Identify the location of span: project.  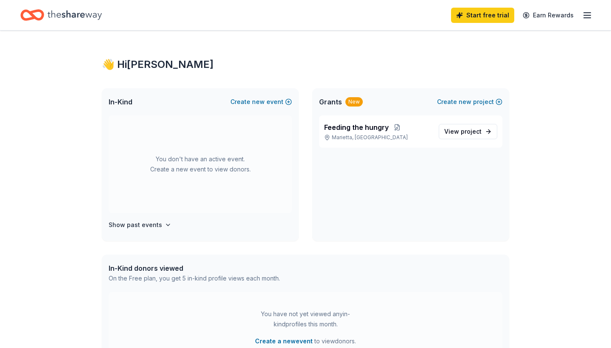
(471, 131).